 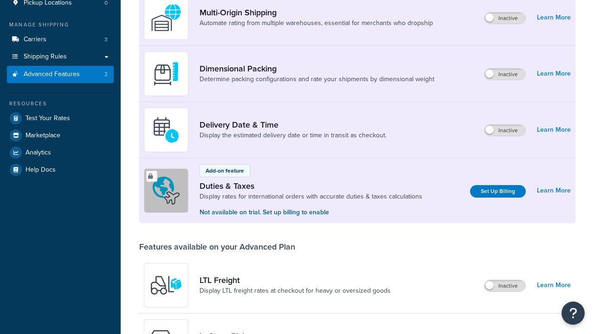 What do you see at coordinates (45, 57) in the screenshot?
I see `span: Shipping Rules` at bounding box center [45, 57].